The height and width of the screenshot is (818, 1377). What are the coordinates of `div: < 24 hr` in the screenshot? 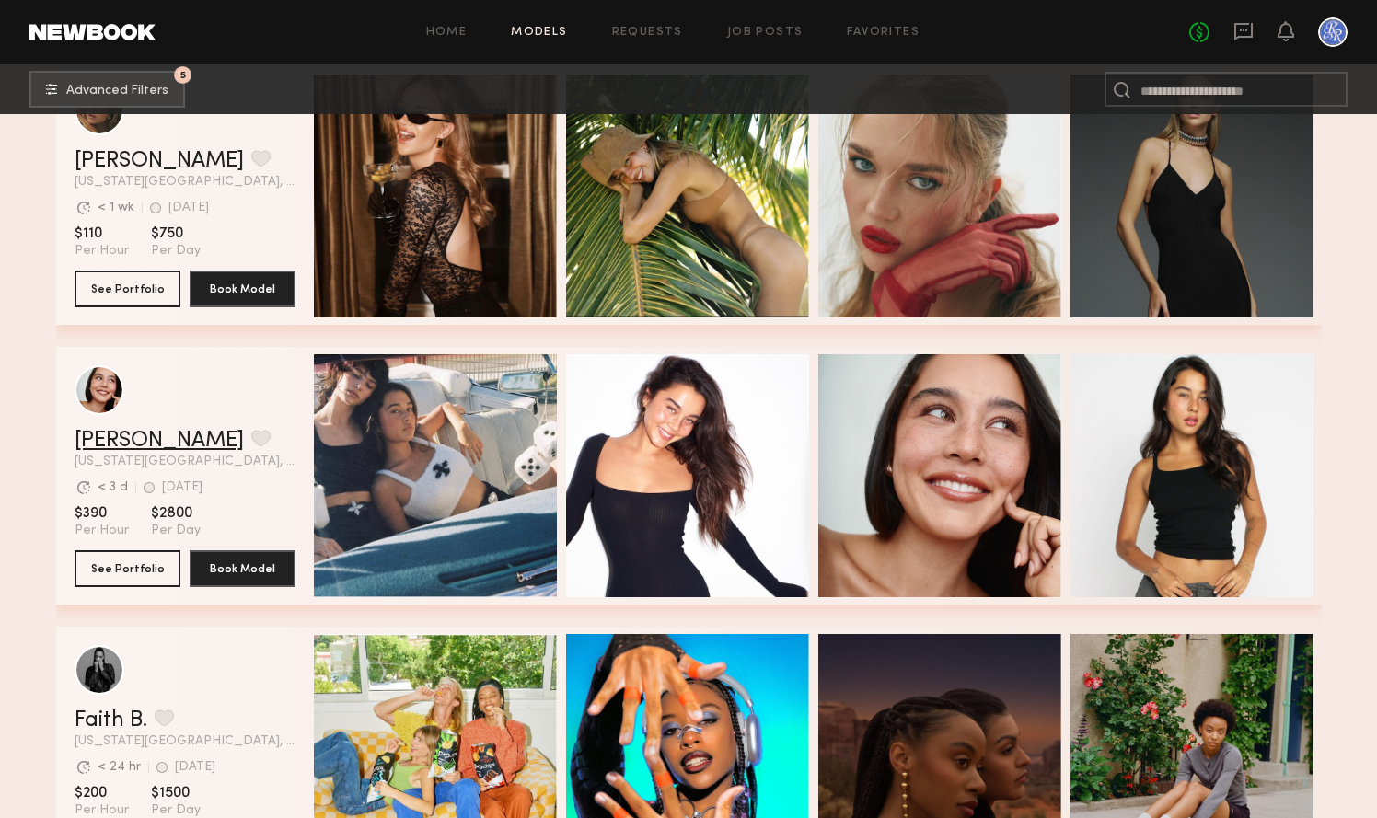 It's located at (119, 767).